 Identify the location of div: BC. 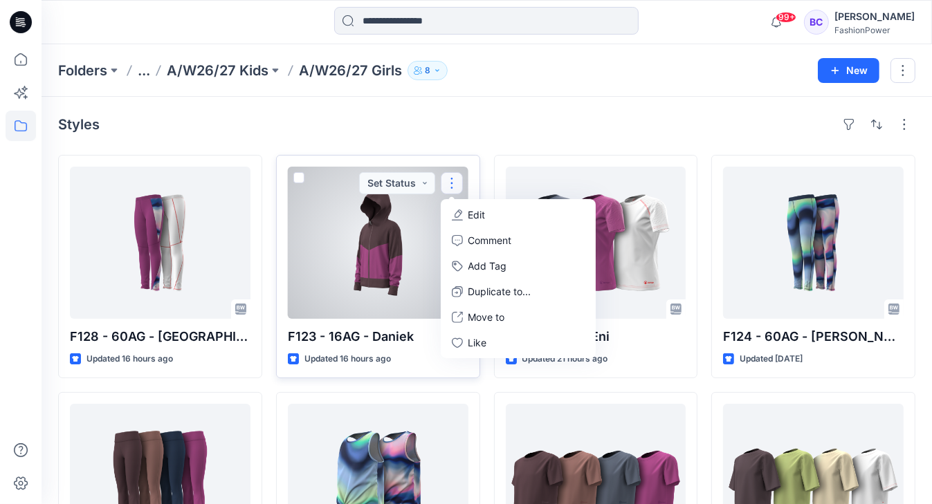
(816, 22).